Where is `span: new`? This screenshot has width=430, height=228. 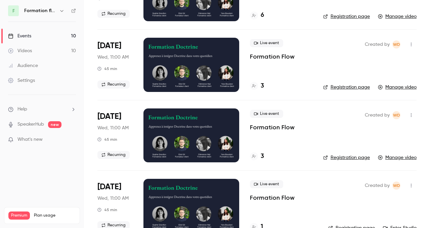
span: new is located at coordinates (55, 124).